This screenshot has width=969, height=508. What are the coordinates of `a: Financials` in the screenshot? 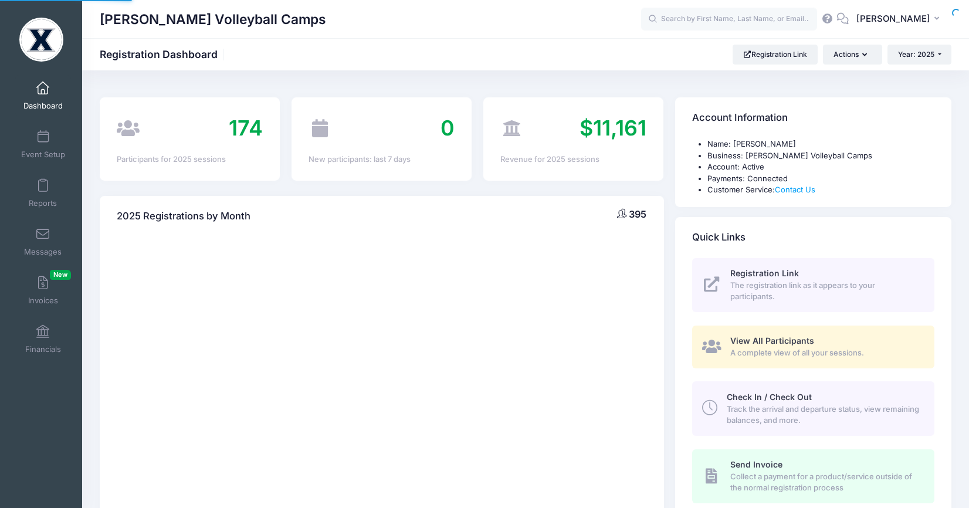 It's located at (43, 339).